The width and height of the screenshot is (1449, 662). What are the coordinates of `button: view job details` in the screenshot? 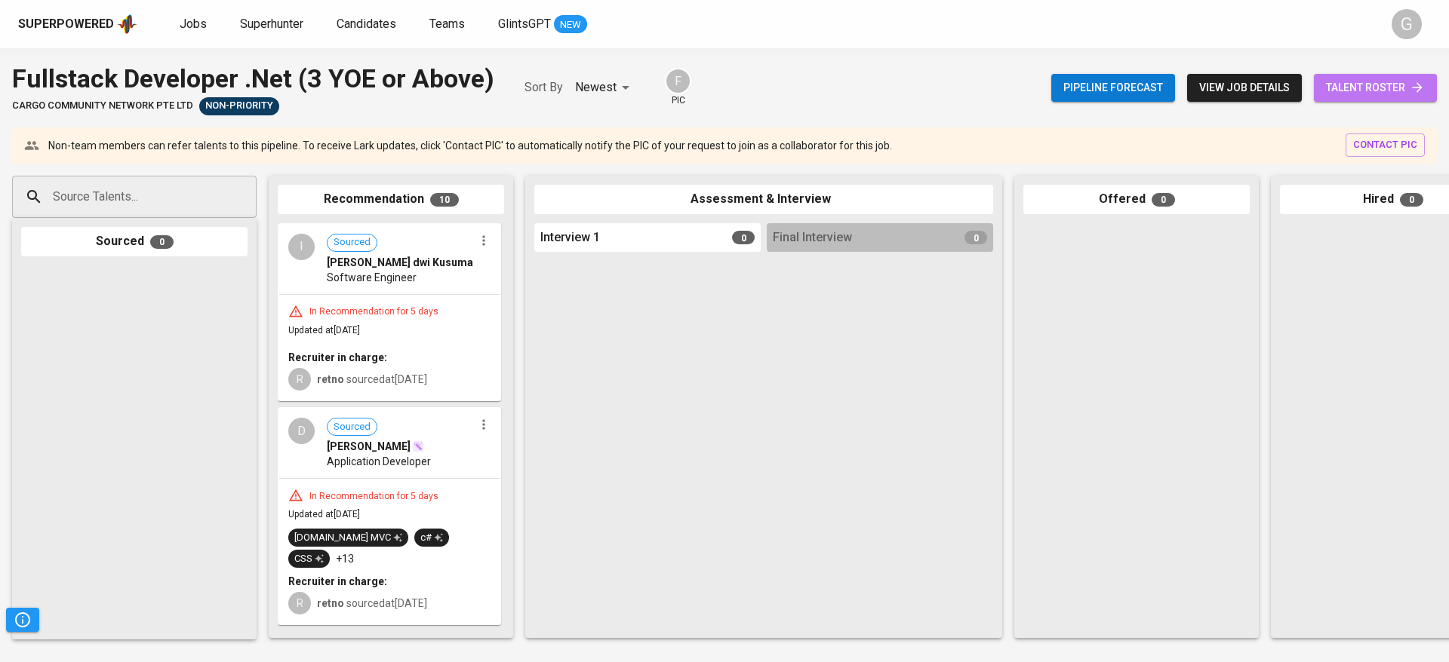 It's located at (1244, 88).